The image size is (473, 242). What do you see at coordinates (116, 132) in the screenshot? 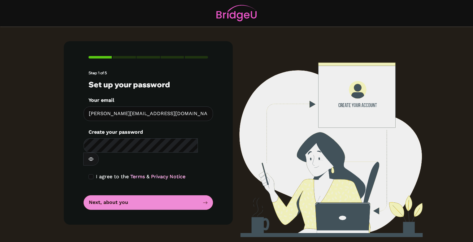
I see `label: Create your password` at bounding box center [116, 132].